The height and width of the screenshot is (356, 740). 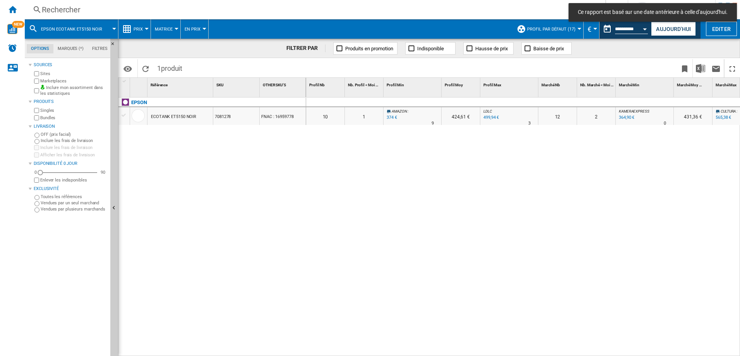 What do you see at coordinates (665, 123) in the screenshot?
I see `div: Délai de livraison : 0 jour` at bounding box center [665, 123].